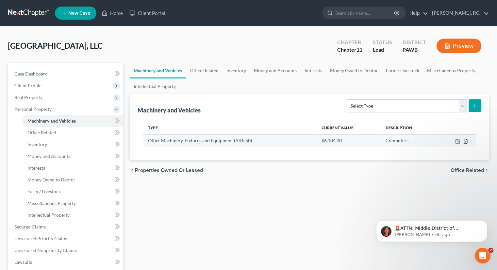  Describe the element at coordinates (28, 85) in the screenshot. I see `span: Client Profile` at that location.